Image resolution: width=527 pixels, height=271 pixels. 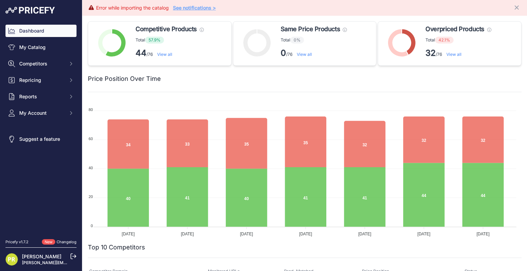 I want to click on tspan: 60, so click(x=91, y=139).